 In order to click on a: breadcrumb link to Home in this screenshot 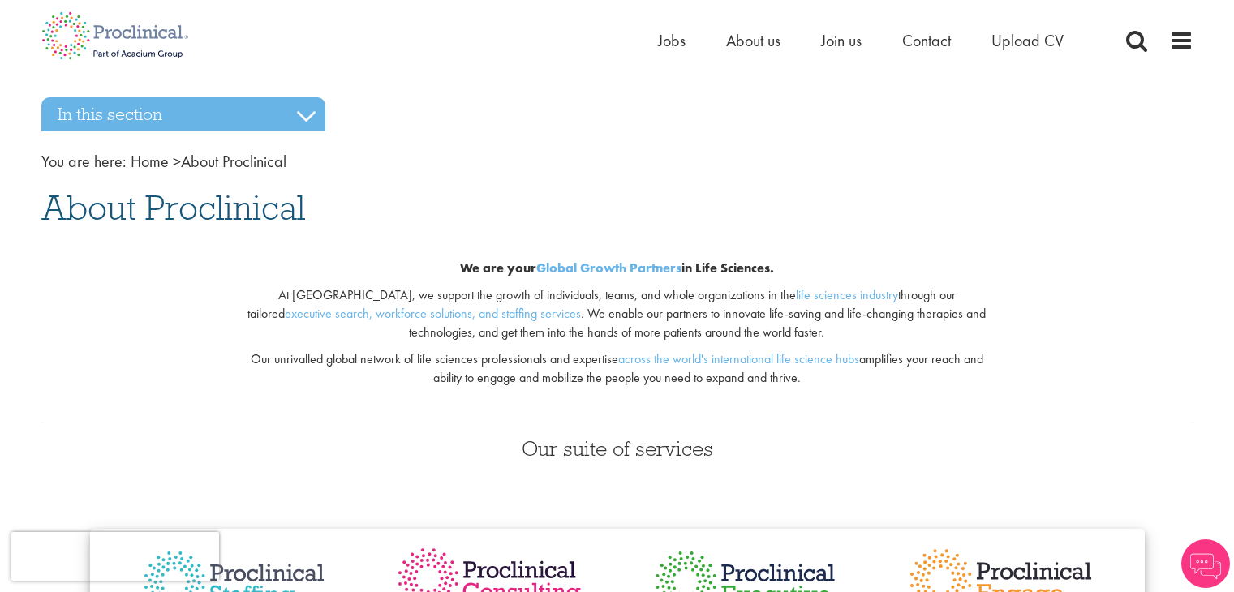, I will do `click(149, 161)`.